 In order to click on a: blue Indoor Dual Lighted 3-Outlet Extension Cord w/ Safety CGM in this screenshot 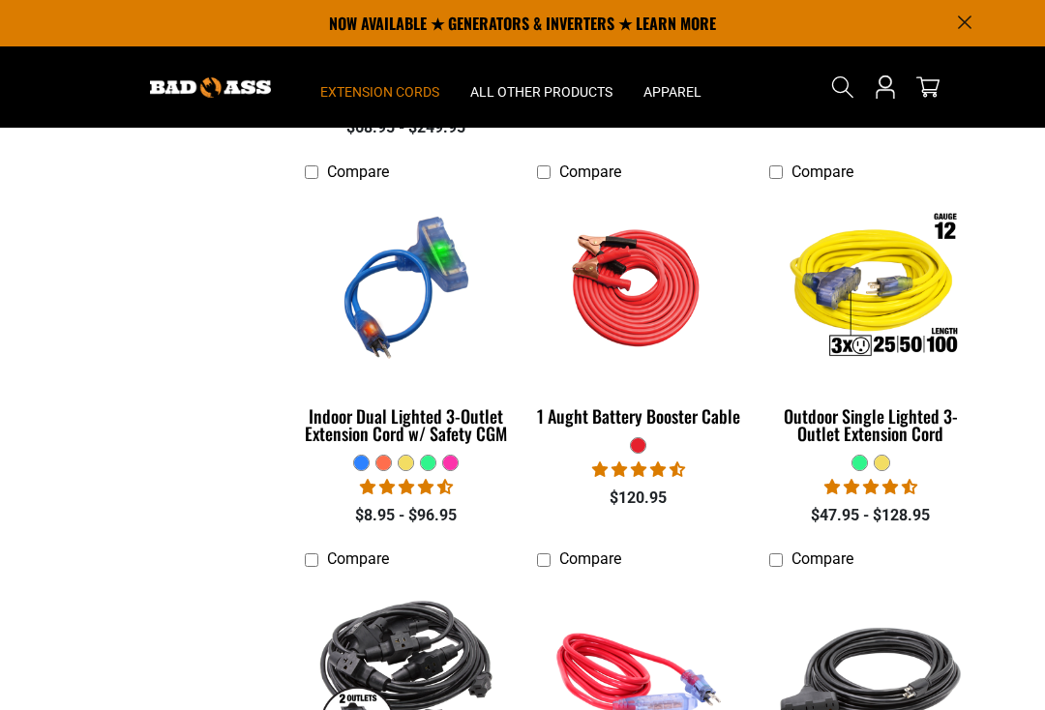, I will do `click(406, 322)`.